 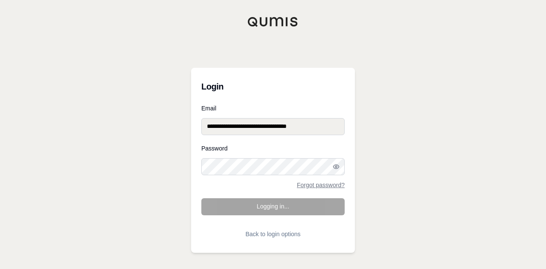 I want to click on button: Back to login options, so click(x=273, y=234).